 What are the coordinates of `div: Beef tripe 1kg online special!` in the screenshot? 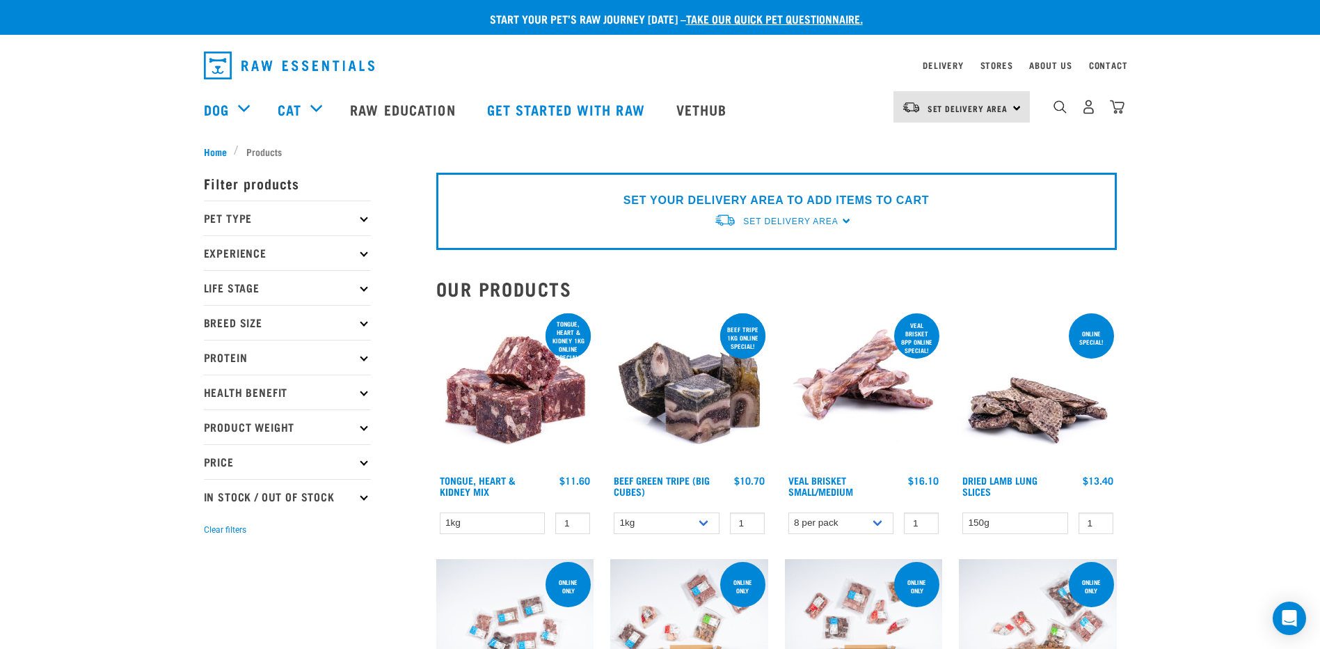 It's located at (743, 338).